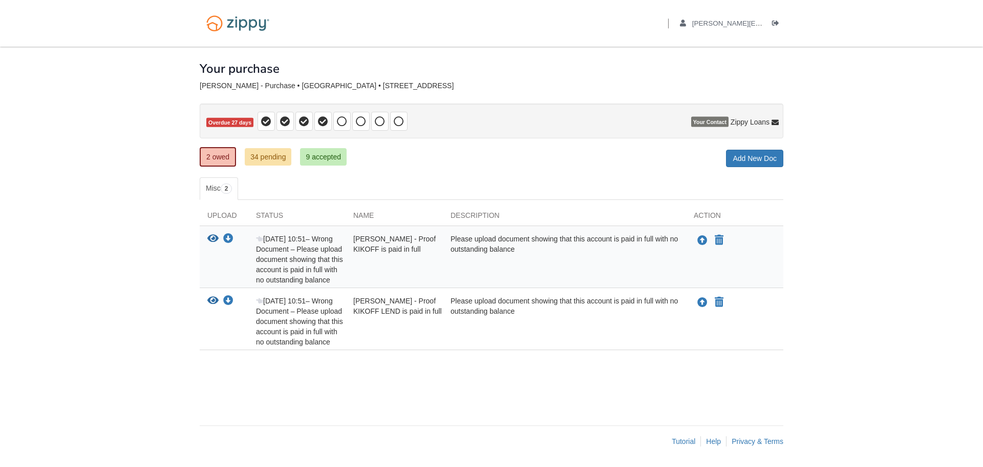  I want to click on a: edit profile, so click(801, 25).